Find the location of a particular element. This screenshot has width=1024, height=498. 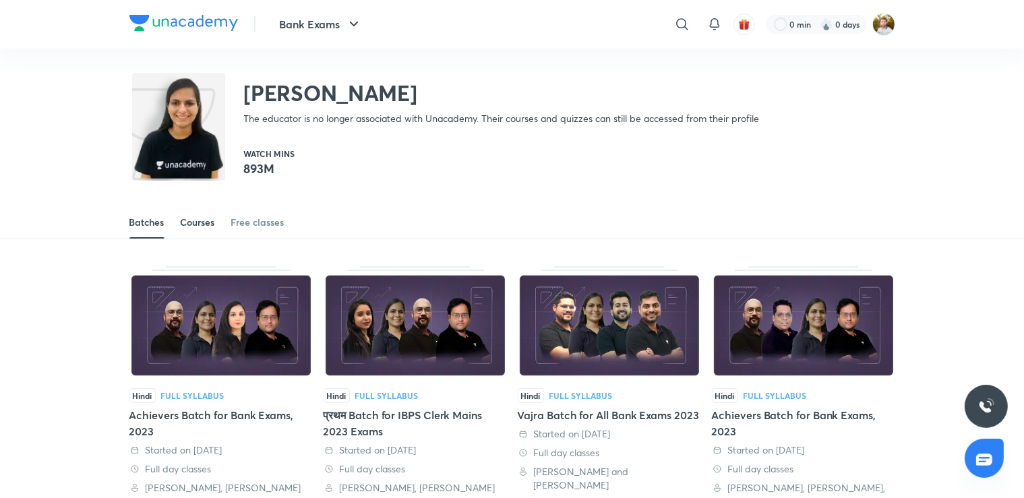

img: ttu is located at coordinates (987, 407).